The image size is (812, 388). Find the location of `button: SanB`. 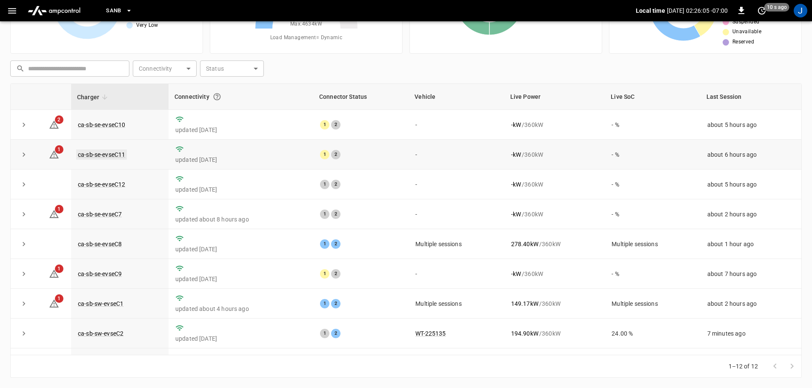

button: SanB is located at coordinates (119, 11).